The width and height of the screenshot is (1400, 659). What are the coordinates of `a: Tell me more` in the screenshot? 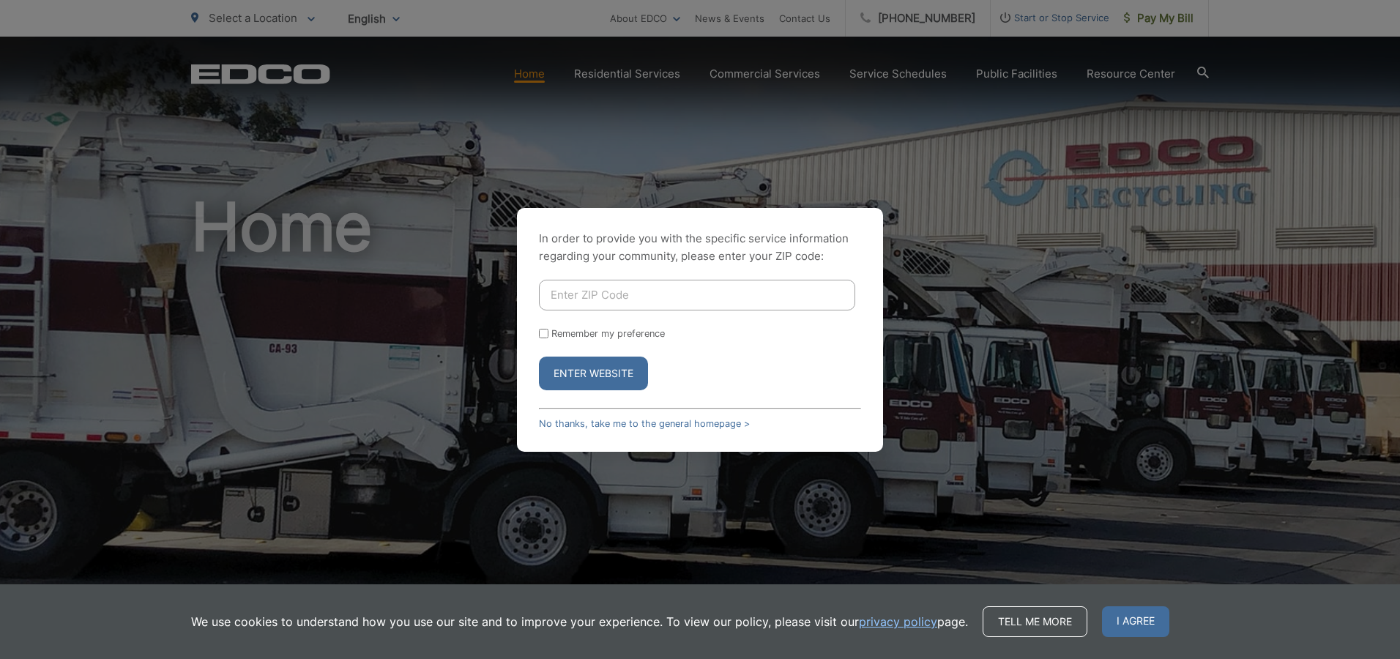 It's located at (1035, 622).